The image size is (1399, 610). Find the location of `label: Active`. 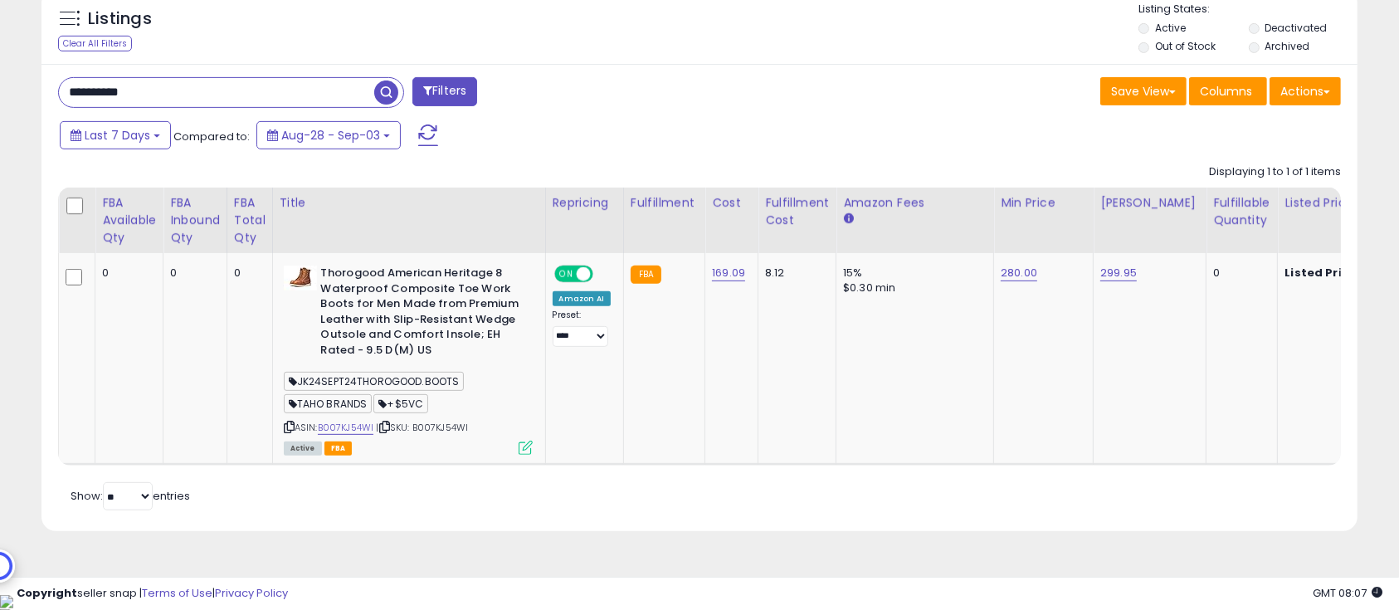

label: Active is located at coordinates (1170, 27).